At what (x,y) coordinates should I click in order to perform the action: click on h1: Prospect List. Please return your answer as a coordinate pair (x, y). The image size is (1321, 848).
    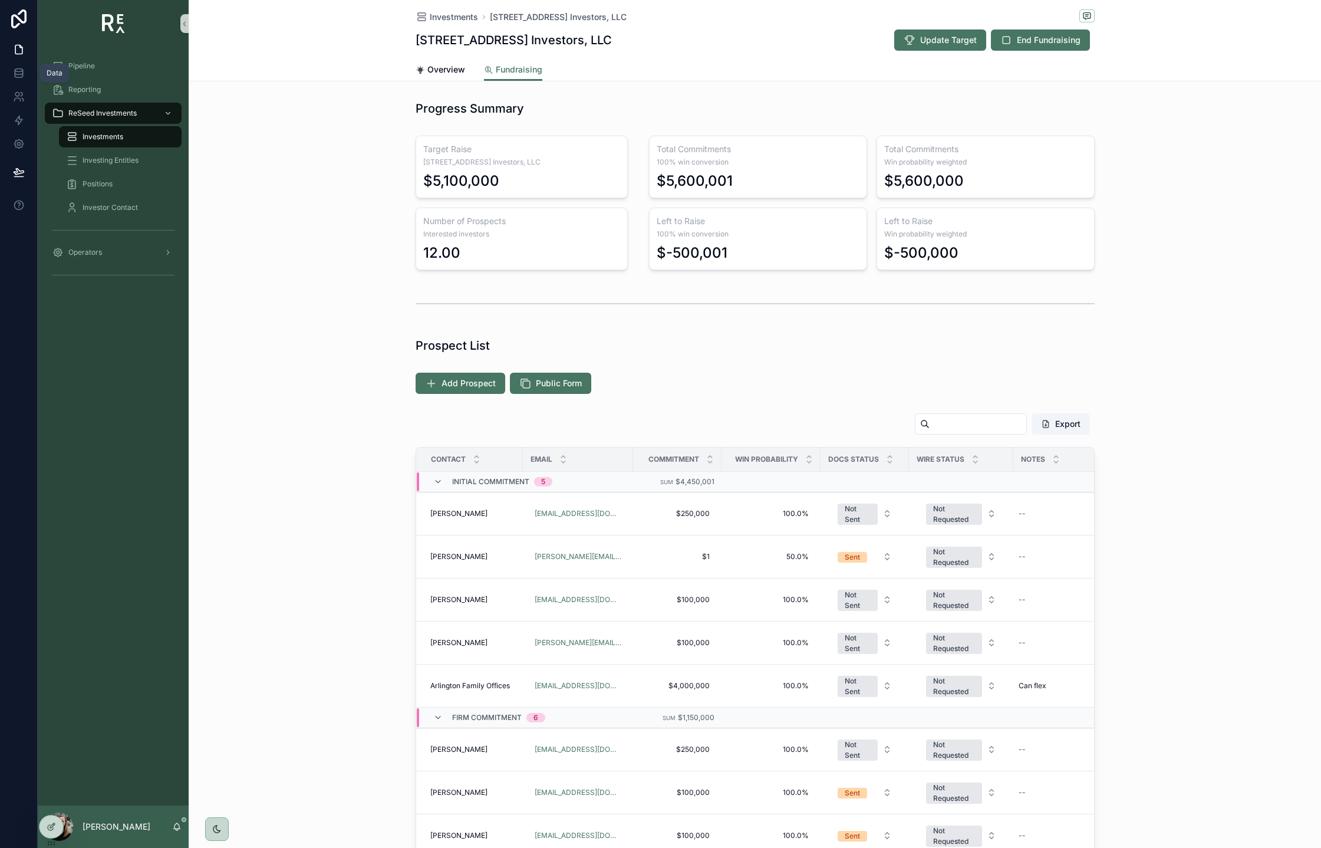
    Looking at the image, I should click on (453, 345).